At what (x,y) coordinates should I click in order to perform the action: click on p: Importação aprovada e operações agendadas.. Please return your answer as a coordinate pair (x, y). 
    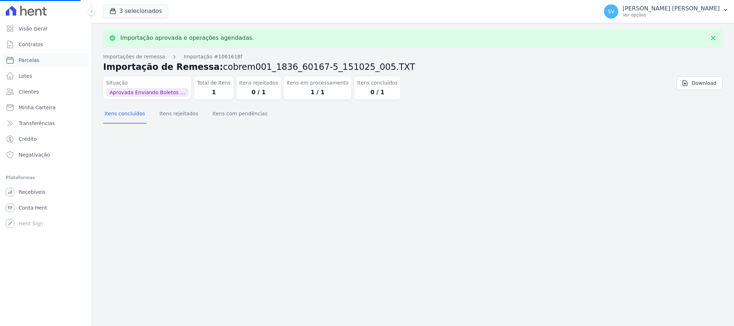
    Looking at the image, I should click on (187, 38).